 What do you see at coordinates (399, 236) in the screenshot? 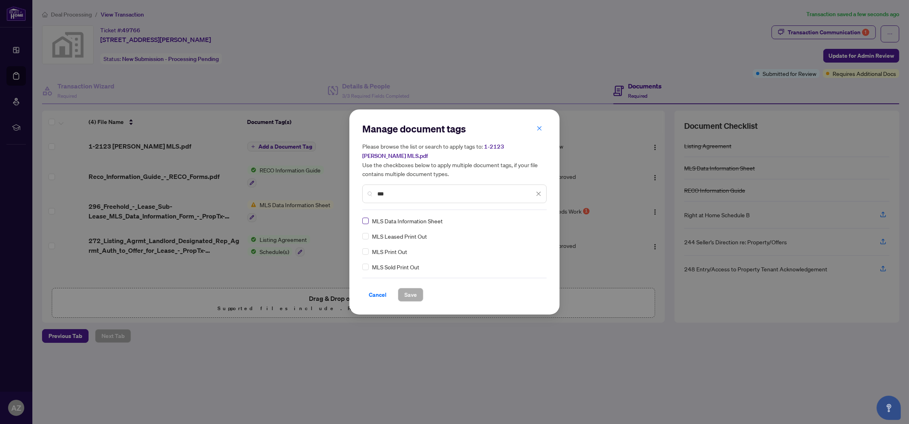
I see `span: MLS Leased Print Out` at bounding box center [399, 236].